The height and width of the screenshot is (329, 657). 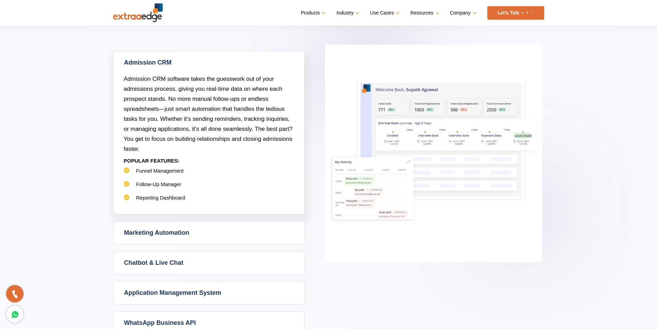 I want to click on li: Funnel Management, so click(x=209, y=174).